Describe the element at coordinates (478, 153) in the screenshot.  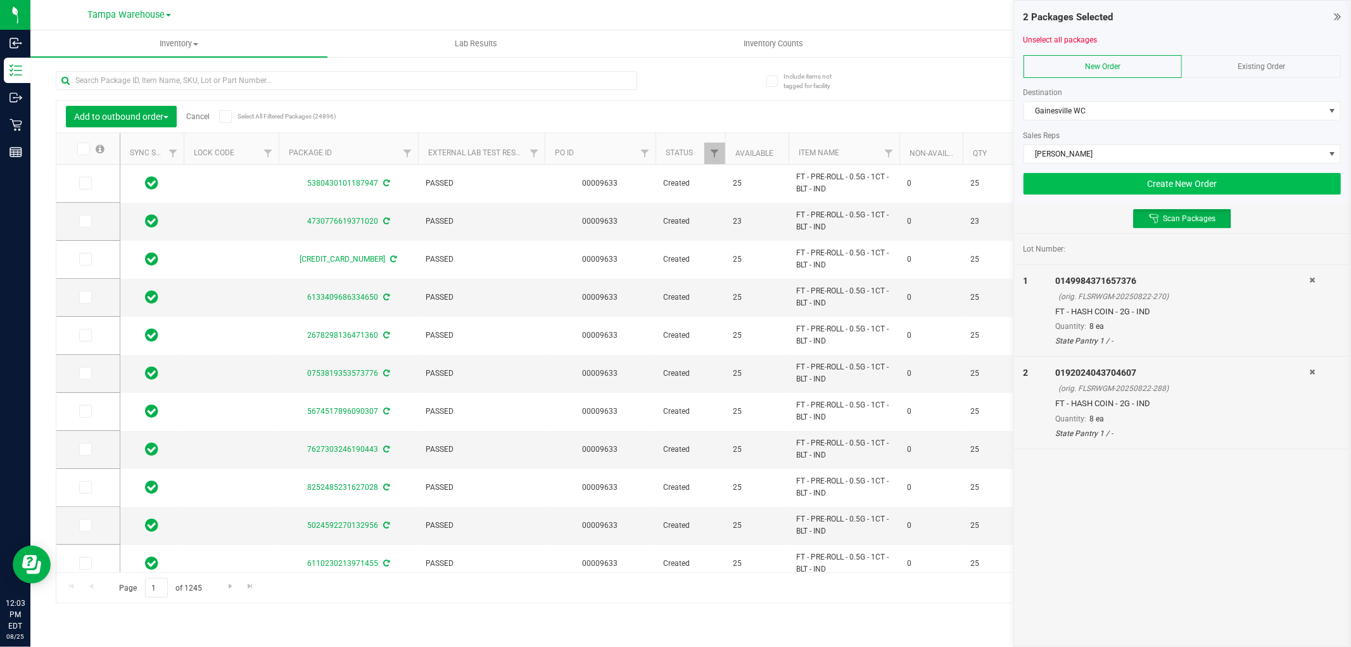
I see `a: External Lab Test Result` at that location.